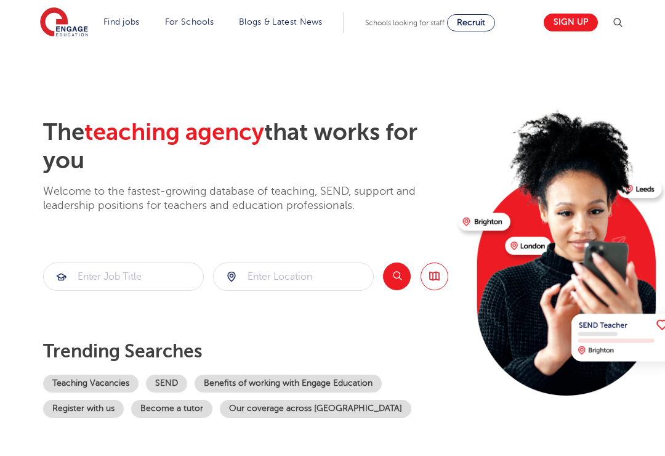 Image resolution: width=665 pixels, height=456 pixels. I want to click on span: Recruit, so click(471, 22).